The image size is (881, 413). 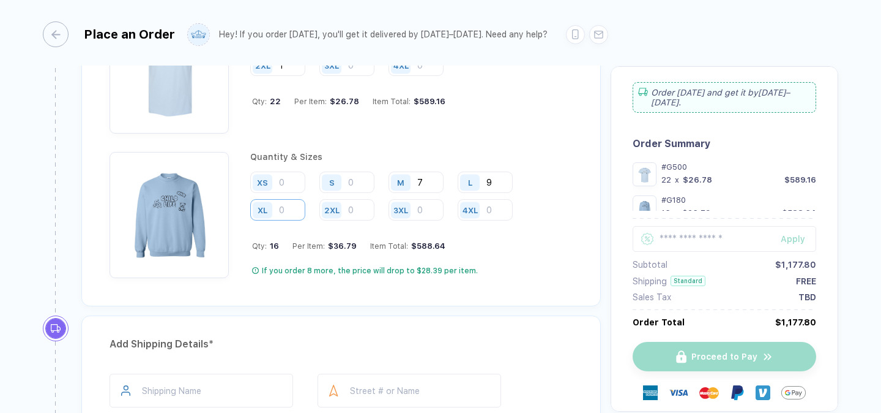 What do you see at coordinates (263, 209) in the screenshot?
I see `div: XL` at bounding box center [263, 209].